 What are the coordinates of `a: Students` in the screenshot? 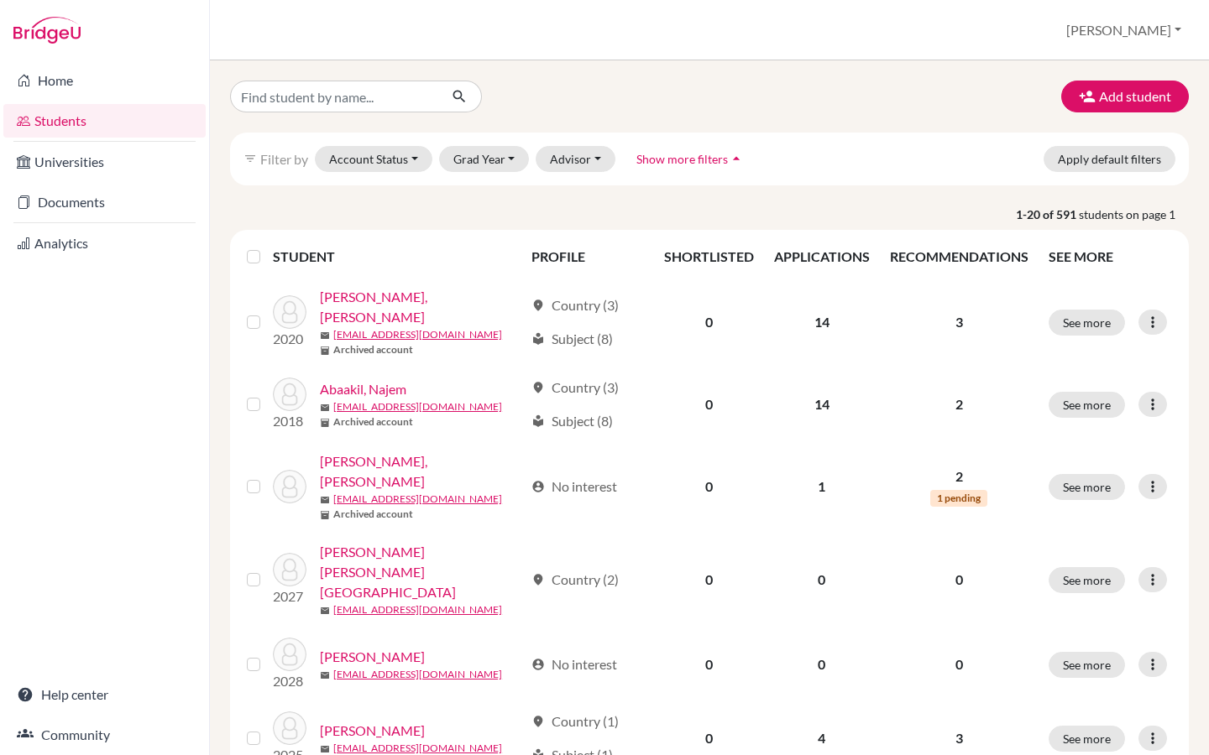 It's located at (104, 121).